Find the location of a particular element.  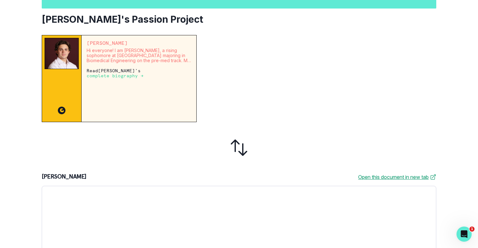

p: complete biography → is located at coordinates (115, 76).